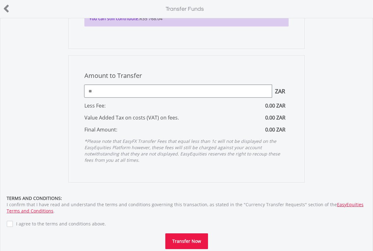  What do you see at coordinates (151, 18) in the screenshot?
I see `span: R35 768.04` at bounding box center [151, 18].